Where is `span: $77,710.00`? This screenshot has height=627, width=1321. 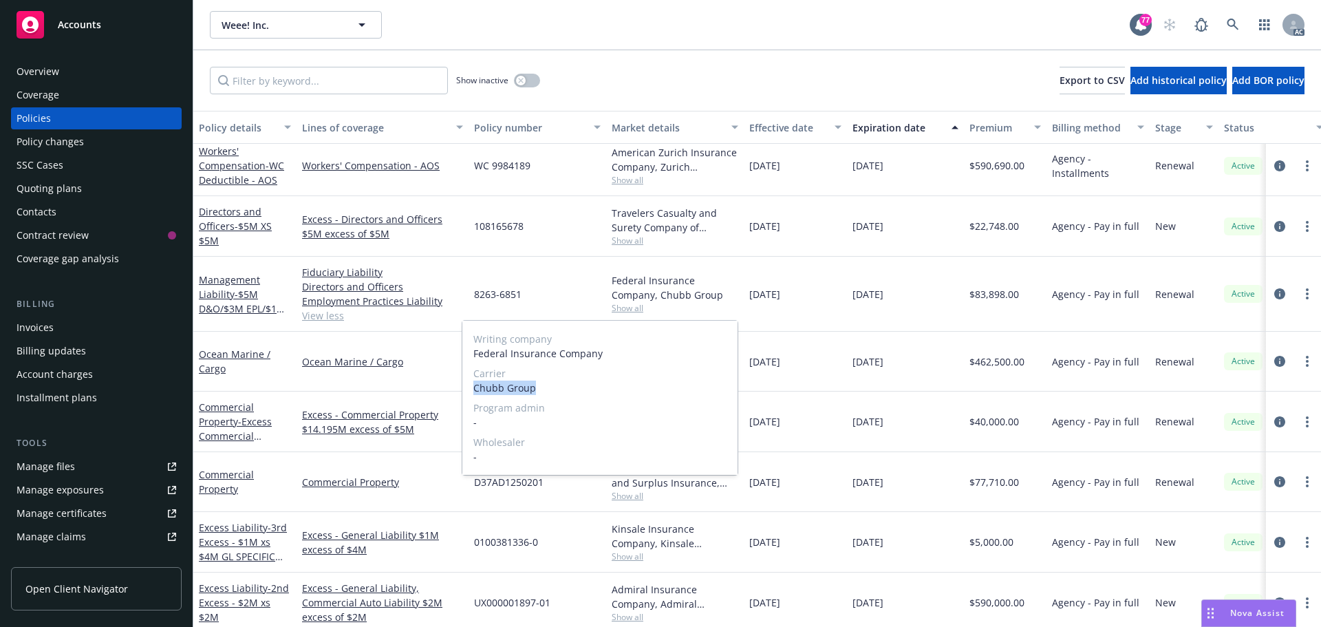
span: $77,710.00 is located at coordinates (994, 482).